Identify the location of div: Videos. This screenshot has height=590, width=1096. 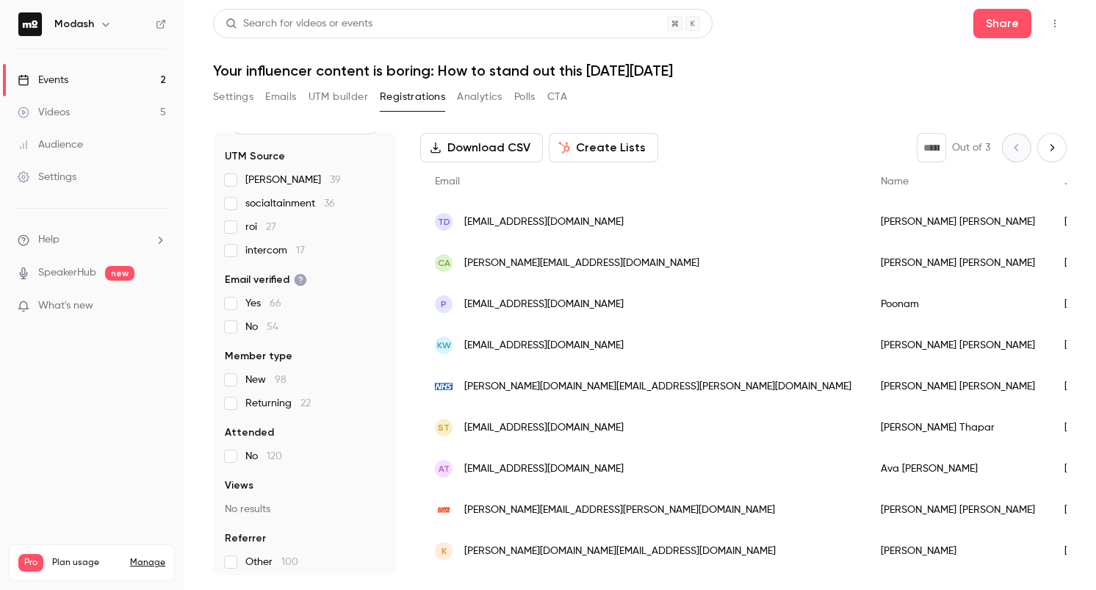
(43, 112).